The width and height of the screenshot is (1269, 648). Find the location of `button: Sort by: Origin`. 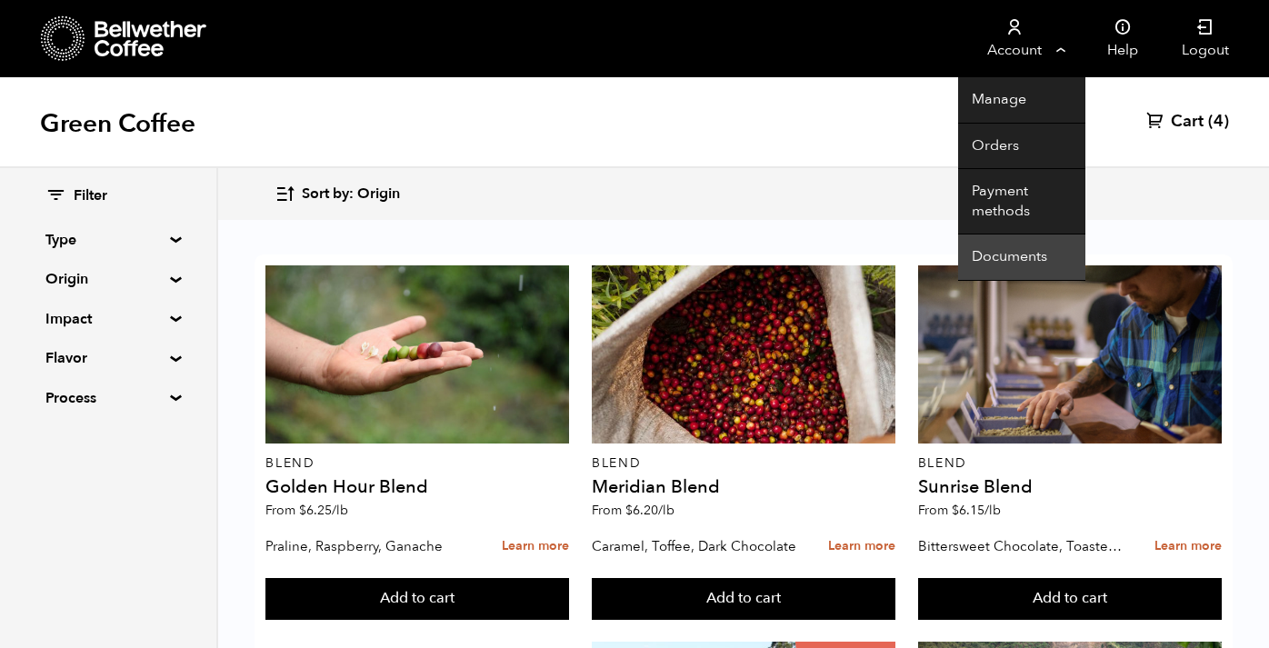

button: Sort by: Origin is located at coordinates (337, 194).